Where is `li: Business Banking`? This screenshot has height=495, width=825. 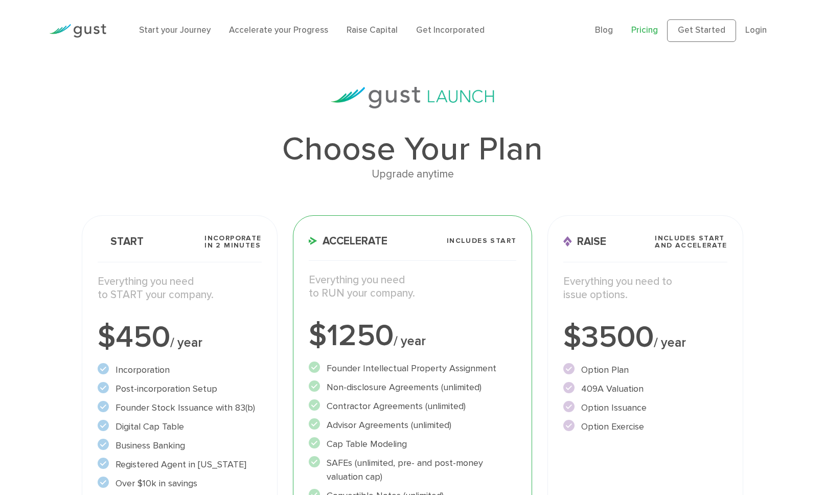
li: Business Banking is located at coordinates (179, 445).